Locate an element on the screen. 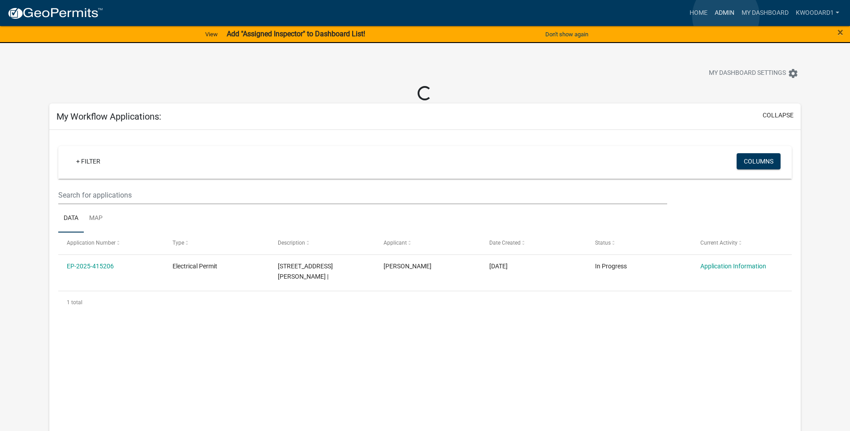  span: Description is located at coordinates (291, 243).